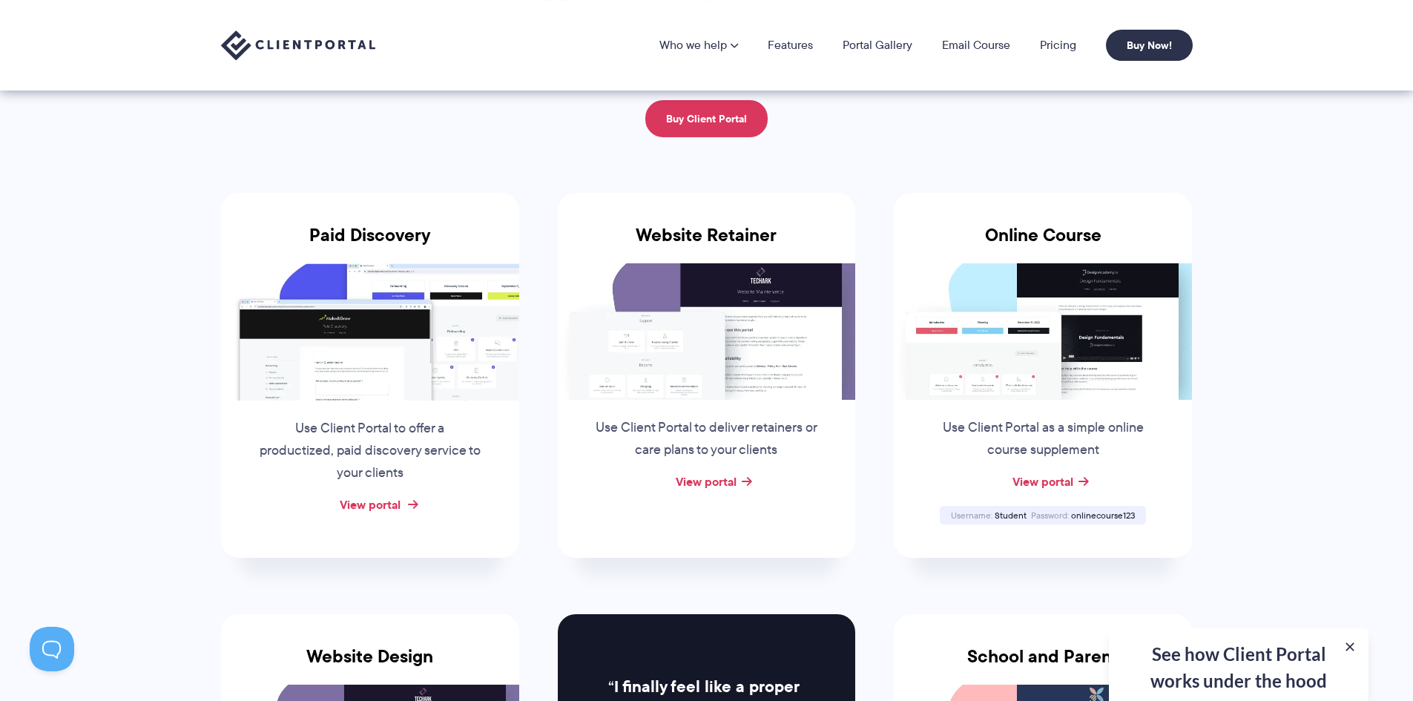  Describe the element at coordinates (1049, 515) in the screenshot. I see `span: Password` at that location.